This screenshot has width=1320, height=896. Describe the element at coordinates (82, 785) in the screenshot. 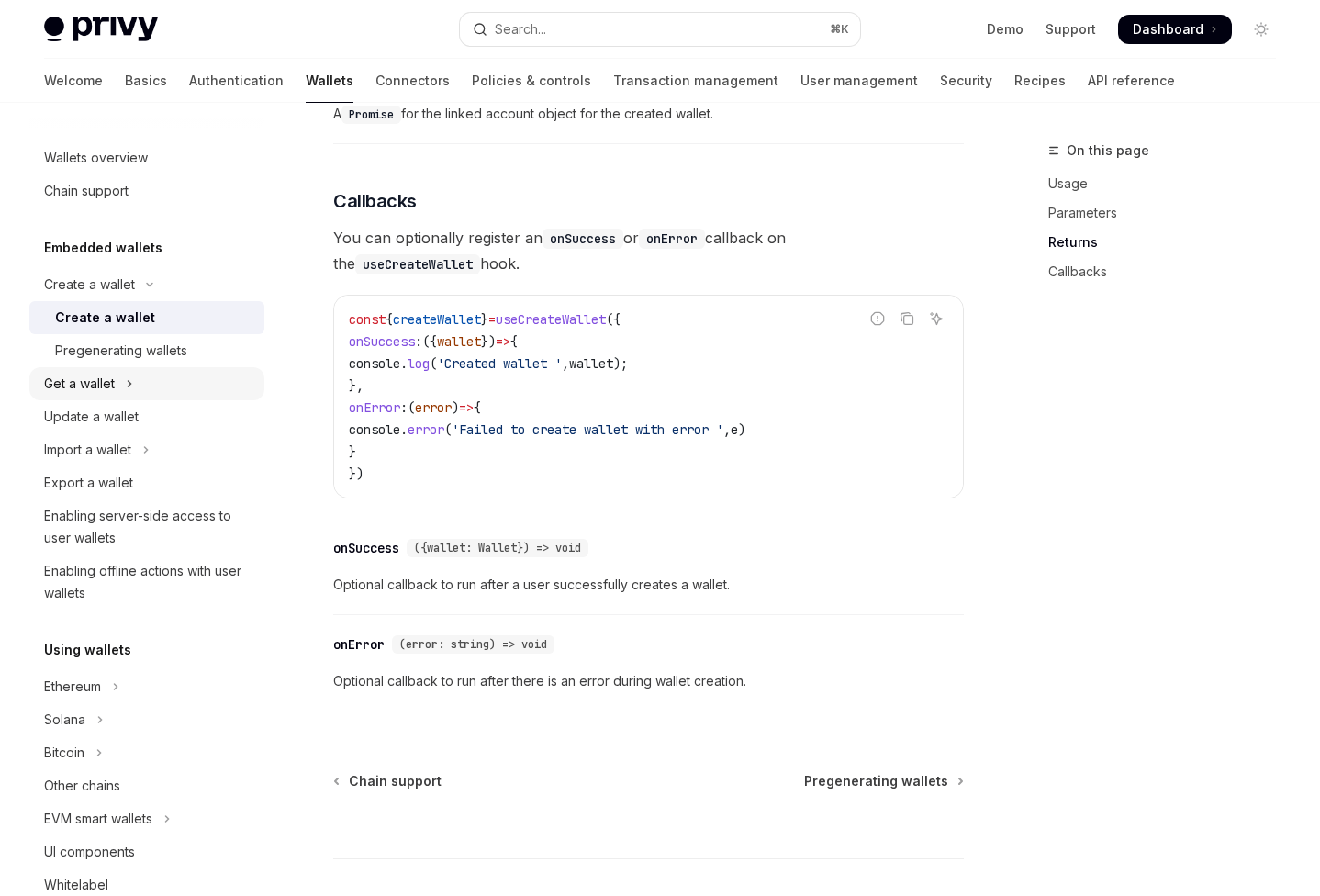

I see `div: Other chains` at that location.